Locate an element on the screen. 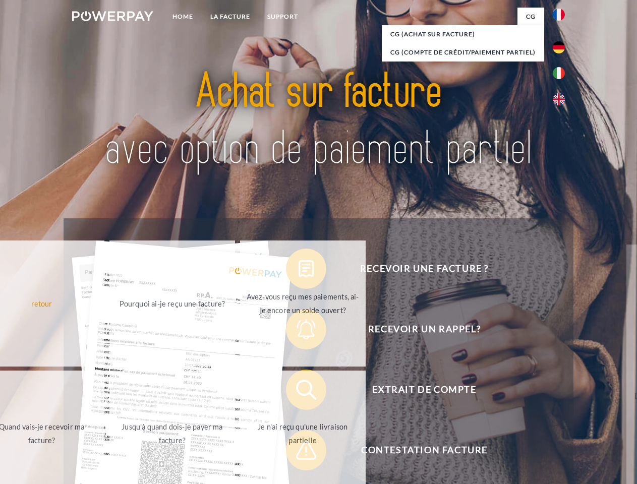  span: Recevoir un rappel? is located at coordinates (424, 329).